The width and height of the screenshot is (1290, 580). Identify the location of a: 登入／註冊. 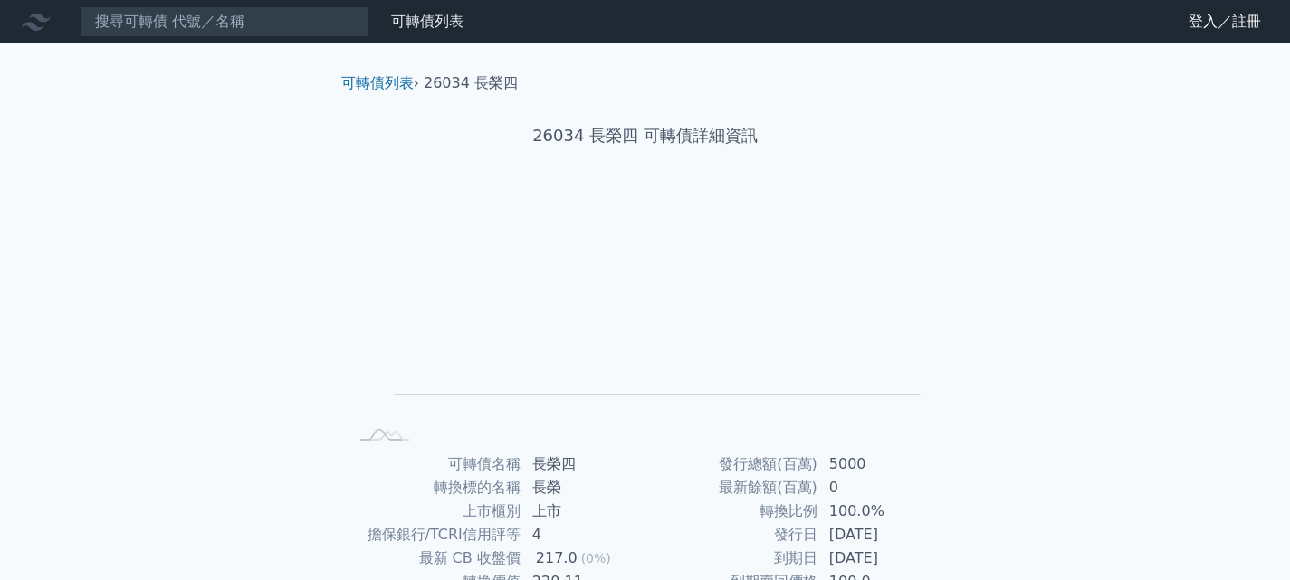
(1225, 22).